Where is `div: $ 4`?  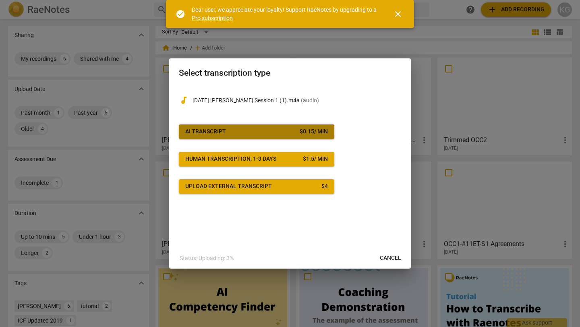 div: $ 4 is located at coordinates (325, 187).